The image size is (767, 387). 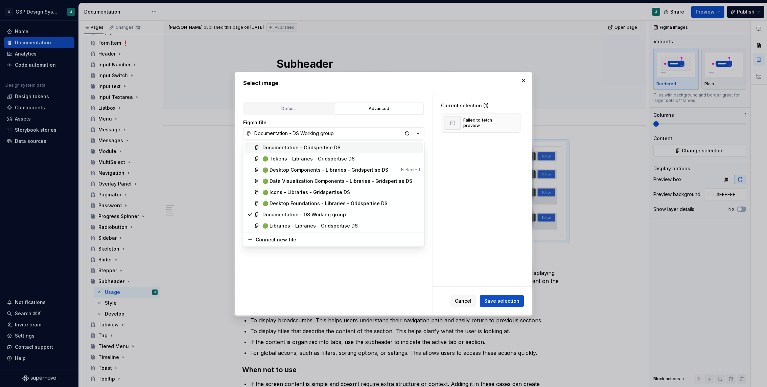 What do you see at coordinates (337, 181) in the screenshot?
I see `div: 🟢 Data Visualization Components - Libraries - Gridspertise DS` at bounding box center [337, 181].